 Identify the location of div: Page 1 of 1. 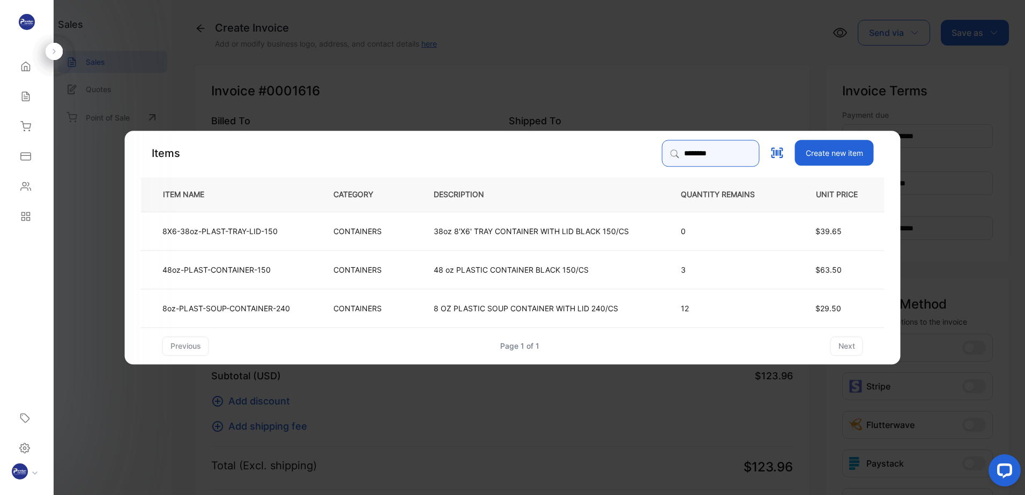
(520, 346).